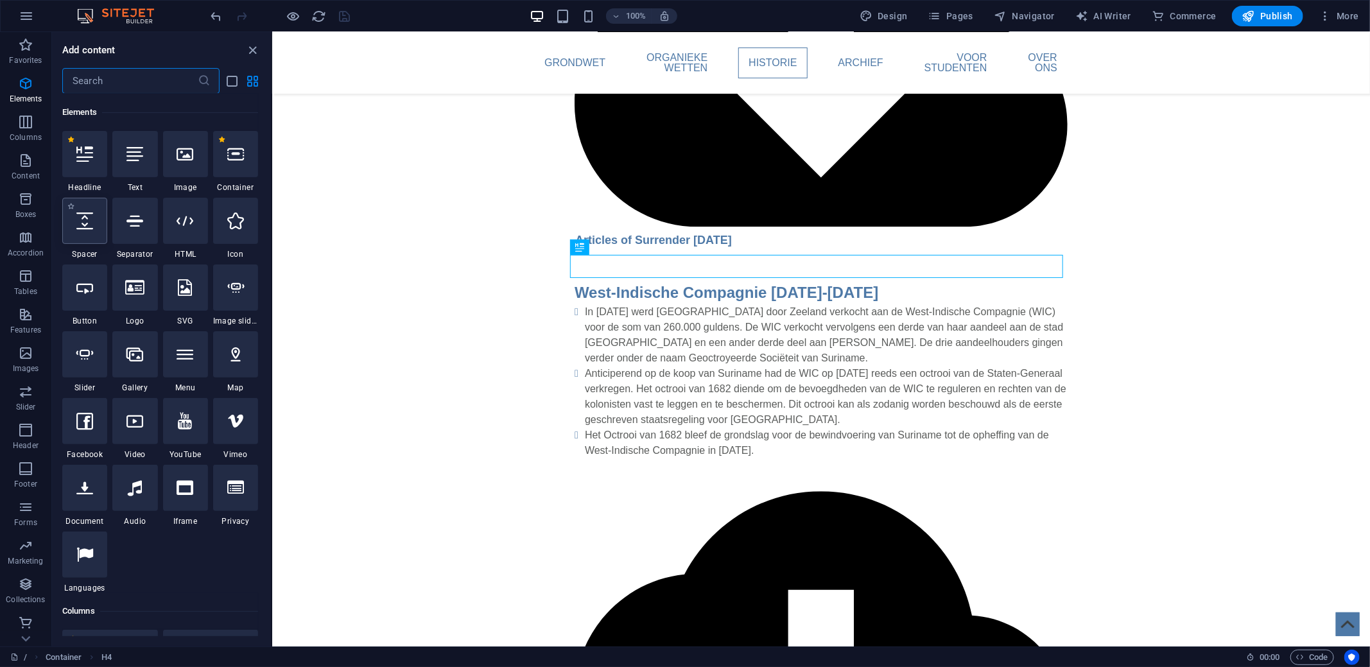 This screenshot has height=667, width=1370. What do you see at coordinates (216, 16) in the screenshot?
I see `button: undo` at bounding box center [216, 16].